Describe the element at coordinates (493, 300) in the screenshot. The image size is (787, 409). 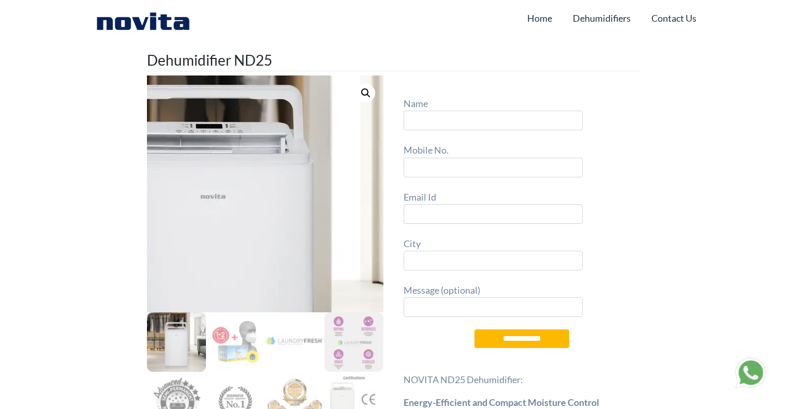
I see `label: Message (optional)` at that location.